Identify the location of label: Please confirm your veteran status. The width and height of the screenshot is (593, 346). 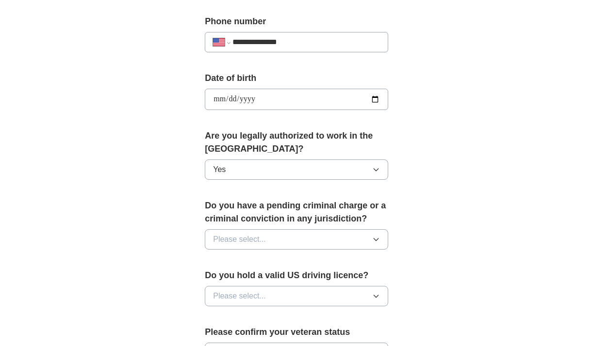
(296, 332).